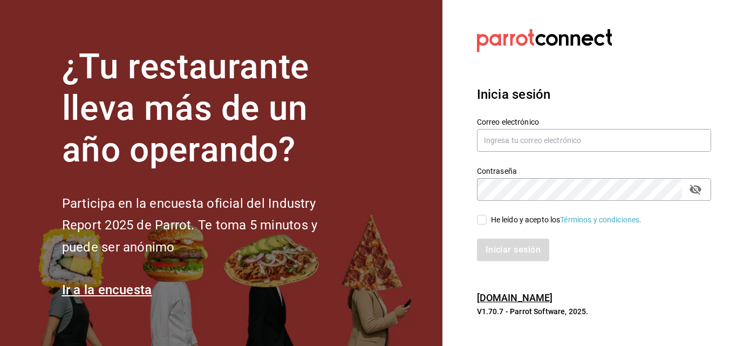 This screenshot has height=346, width=737. I want to click on h2: Participa en la encuesta oficial del Industry Report 2025 de Parrot. Te toma 5 minutos y puede se..., so click(208, 226).